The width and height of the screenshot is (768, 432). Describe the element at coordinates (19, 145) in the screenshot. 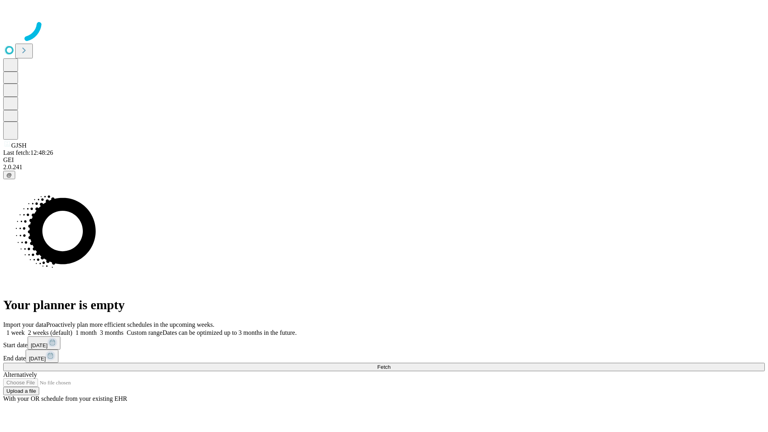

I see `span: GJSH` at that location.